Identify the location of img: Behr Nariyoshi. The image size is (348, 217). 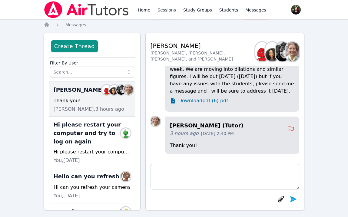
(126, 133).